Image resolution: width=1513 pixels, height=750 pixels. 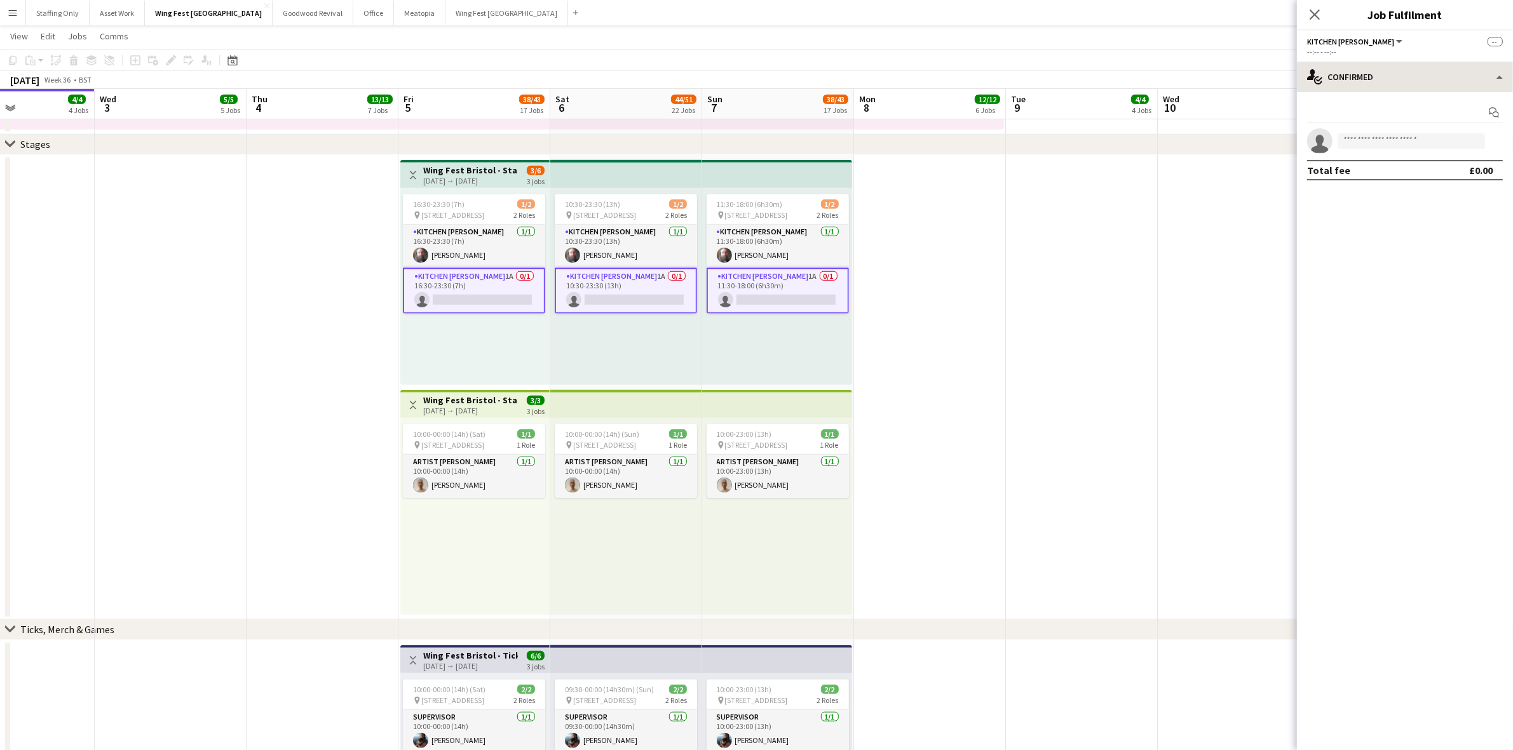 I want to click on span: 10:00-00:00 (14h) (Sun), so click(x=602, y=434).